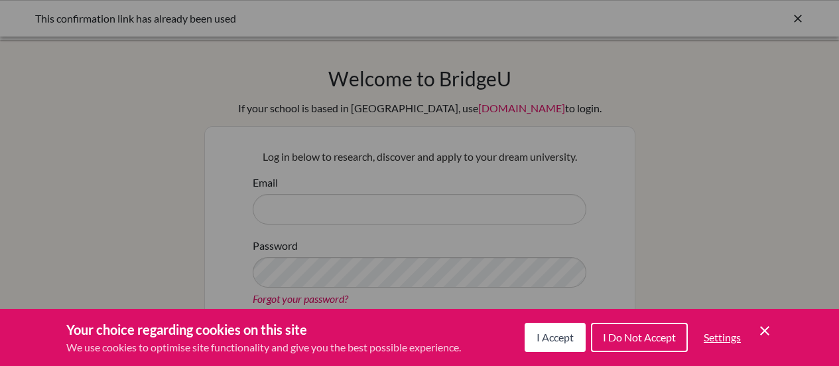 This screenshot has width=839, height=366. I want to click on button: I Accept, so click(555, 337).